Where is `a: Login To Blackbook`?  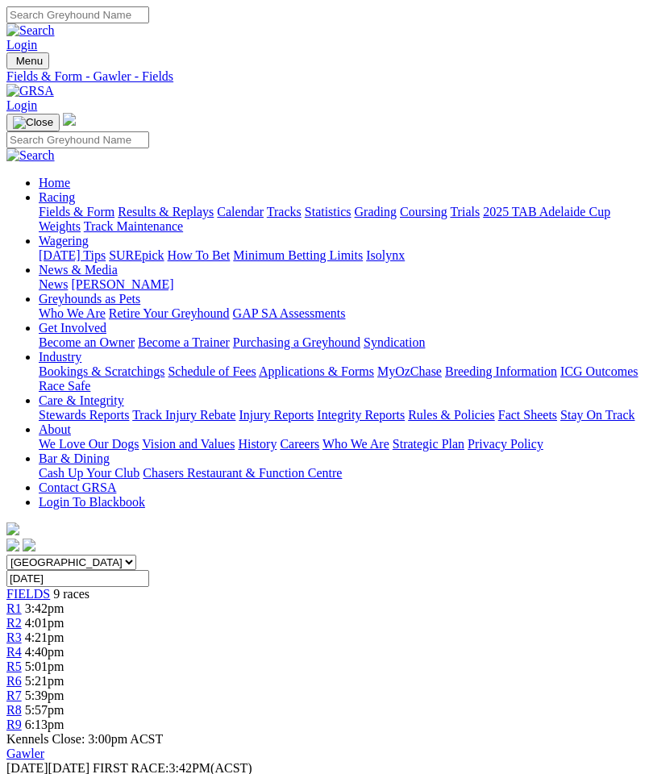
a: Login To Blackbook is located at coordinates (92, 501).